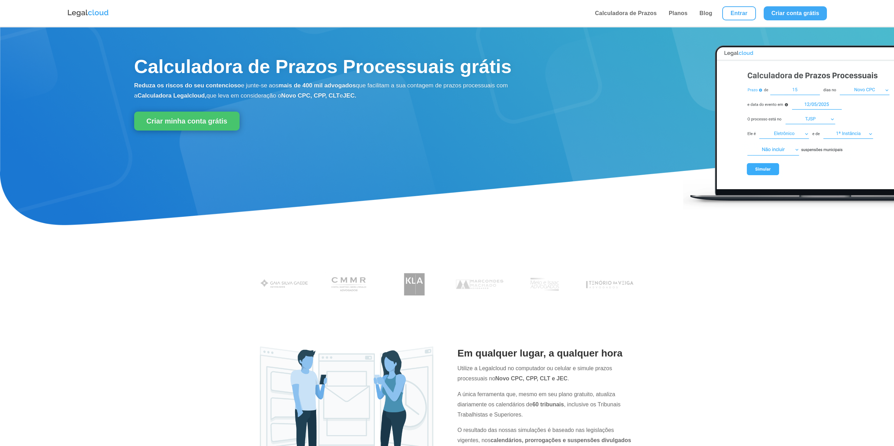 The width and height of the screenshot is (894, 446). What do you see at coordinates (172, 95) in the screenshot?
I see `b: Calculadora Legalcloud,` at bounding box center [172, 95].